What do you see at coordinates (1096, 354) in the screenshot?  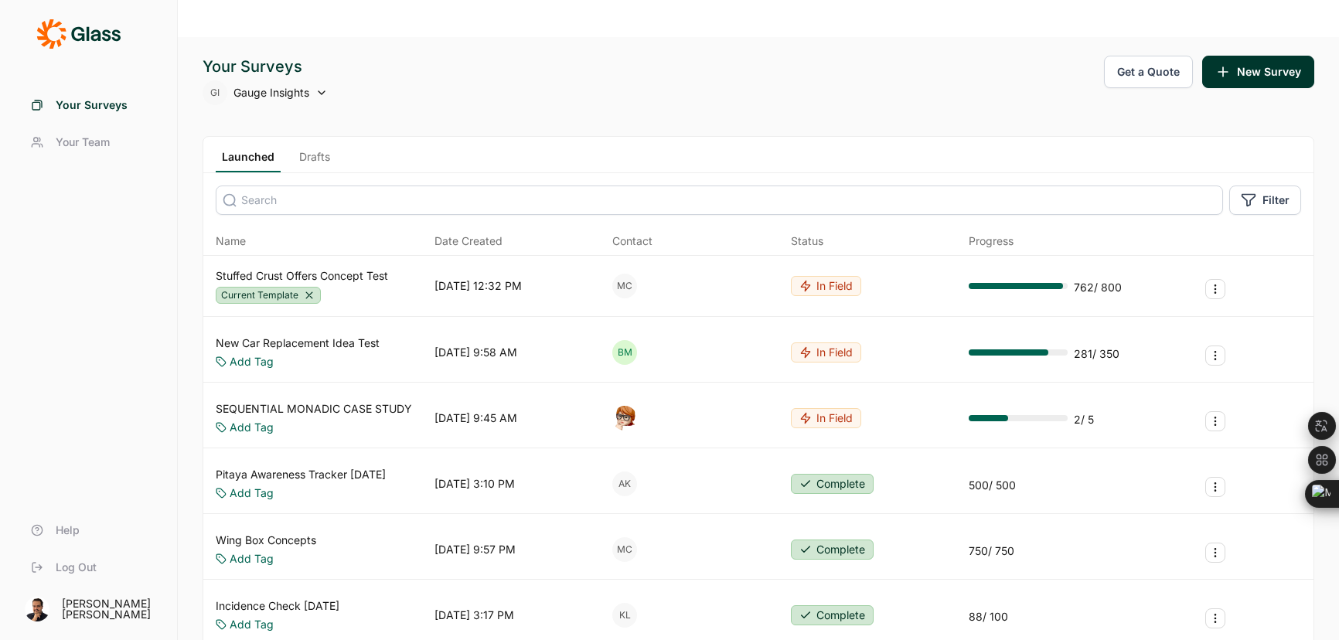 I see `div: 281 / 350` at bounding box center [1096, 354].